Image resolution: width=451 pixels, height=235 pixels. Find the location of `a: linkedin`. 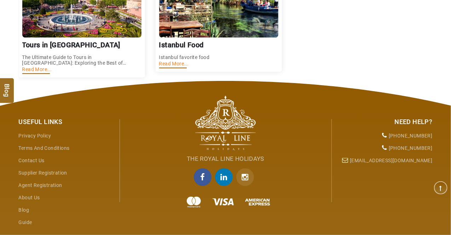

a: linkedin is located at coordinates (226, 177).